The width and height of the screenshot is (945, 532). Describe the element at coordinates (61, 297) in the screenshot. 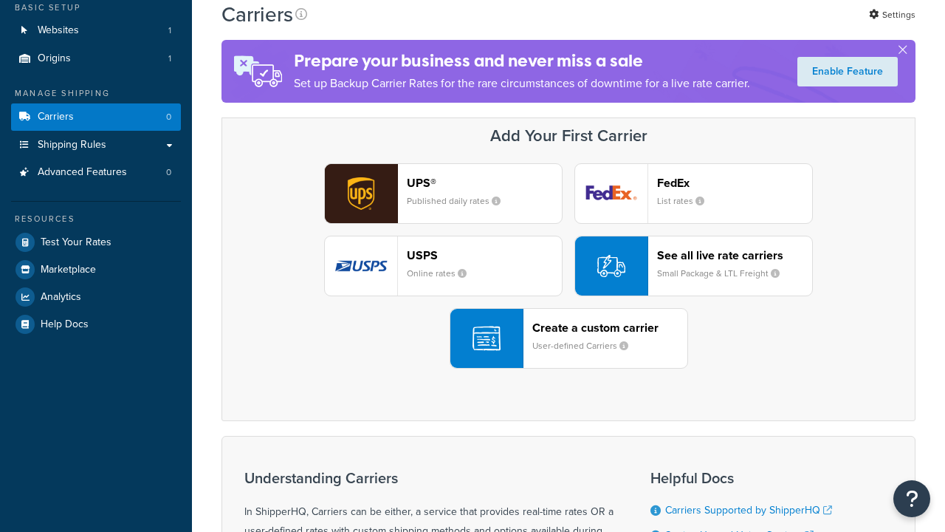

I see `span: Analytics` at that location.